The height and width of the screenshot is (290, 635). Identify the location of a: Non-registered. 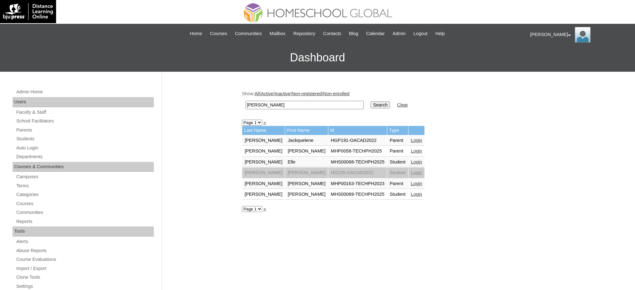
(307, 94).